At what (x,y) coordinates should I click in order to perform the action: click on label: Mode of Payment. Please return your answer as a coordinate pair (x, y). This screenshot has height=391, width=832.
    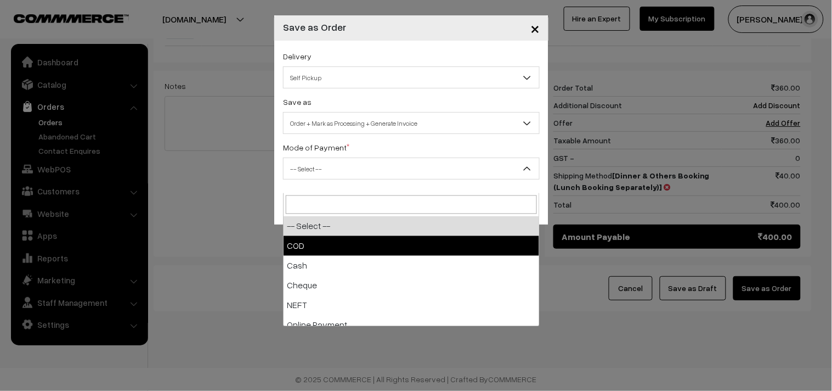
    Looking at the image, I should click on (316, 147).